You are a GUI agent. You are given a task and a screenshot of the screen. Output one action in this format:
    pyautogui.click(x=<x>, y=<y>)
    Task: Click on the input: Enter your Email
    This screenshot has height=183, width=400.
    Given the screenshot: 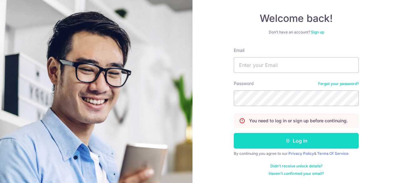 What is the action you would take?
    pyautogui.click(x=296, y=65)
    